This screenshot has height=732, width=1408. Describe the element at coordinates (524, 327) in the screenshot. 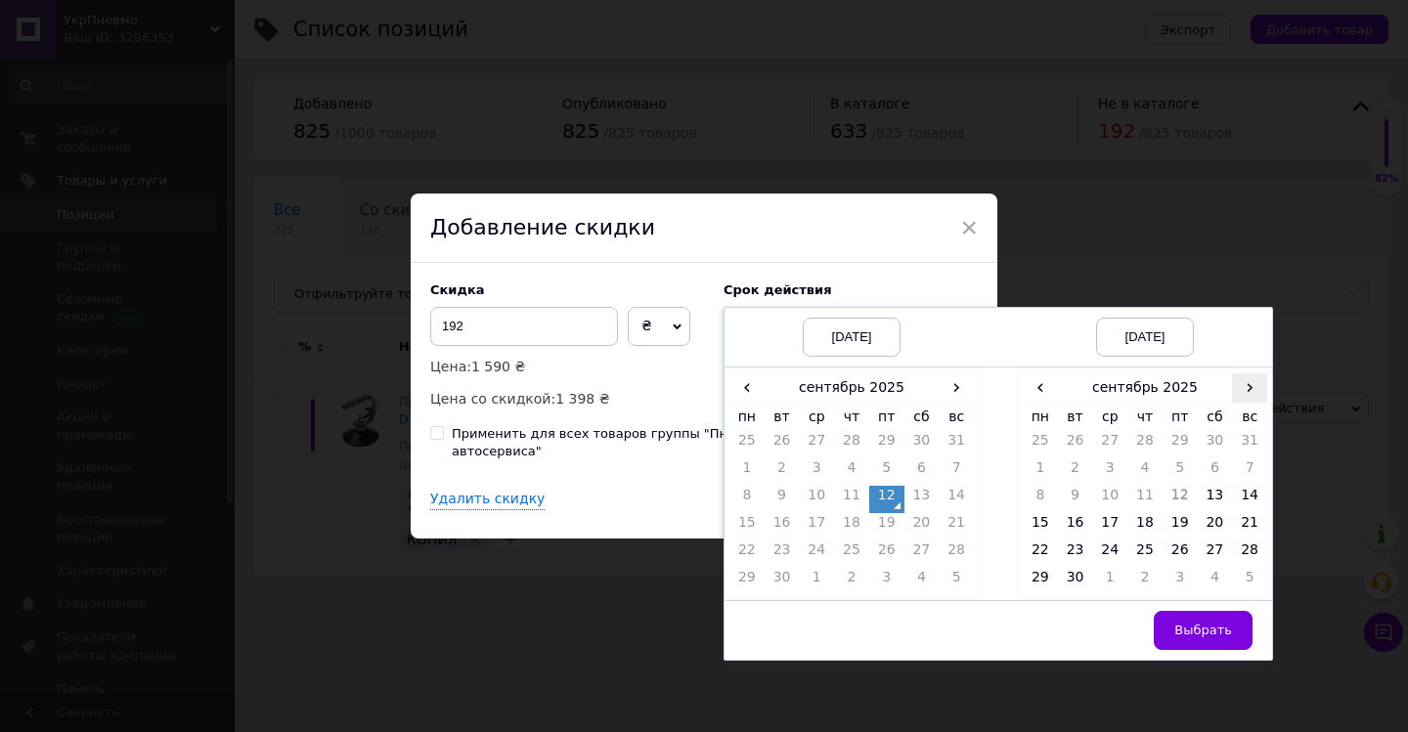

I see `input: 0` at that location.